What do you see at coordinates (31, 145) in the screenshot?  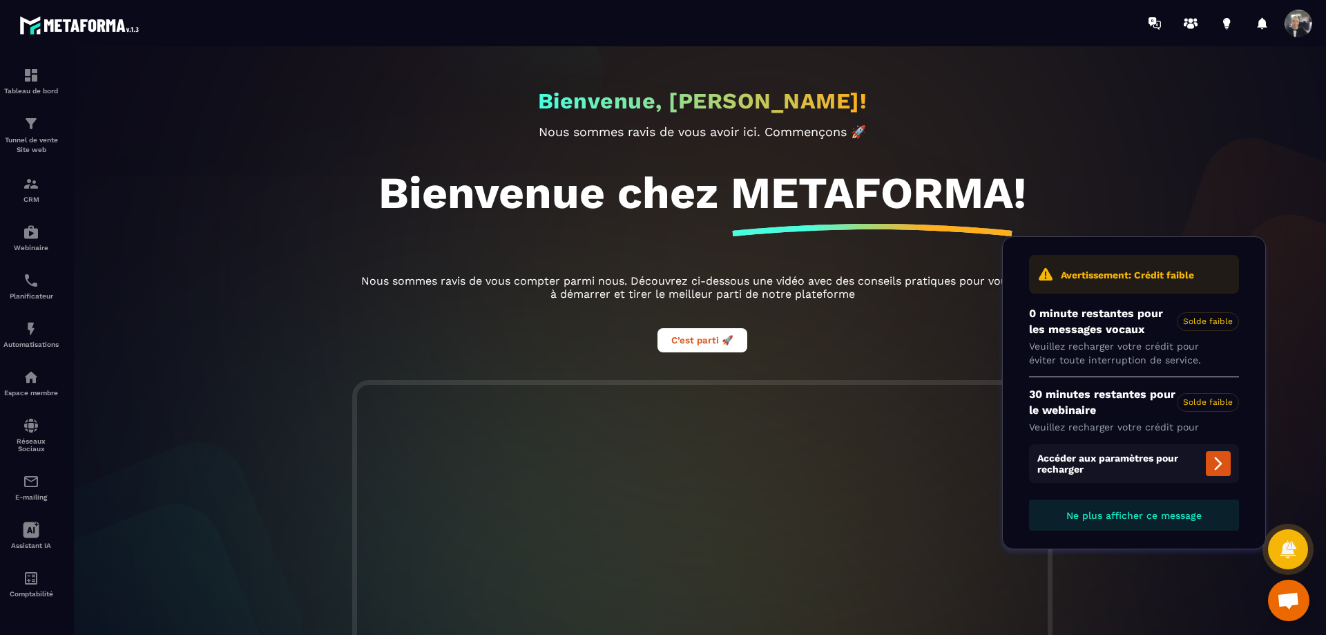 I see `p: Tunnel de vente Site web` at bounding box center [31, 145].